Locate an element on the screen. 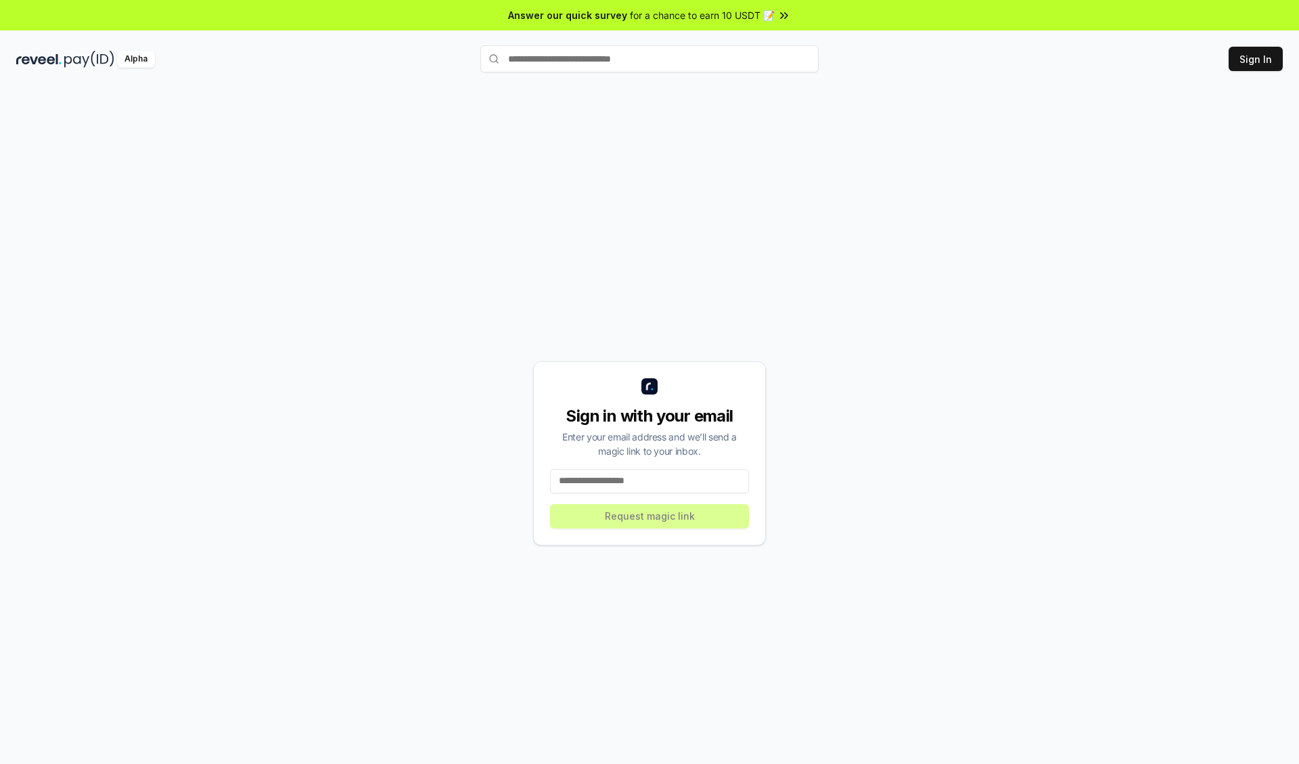  button: Sign In is located at coordinates (1256, 59).